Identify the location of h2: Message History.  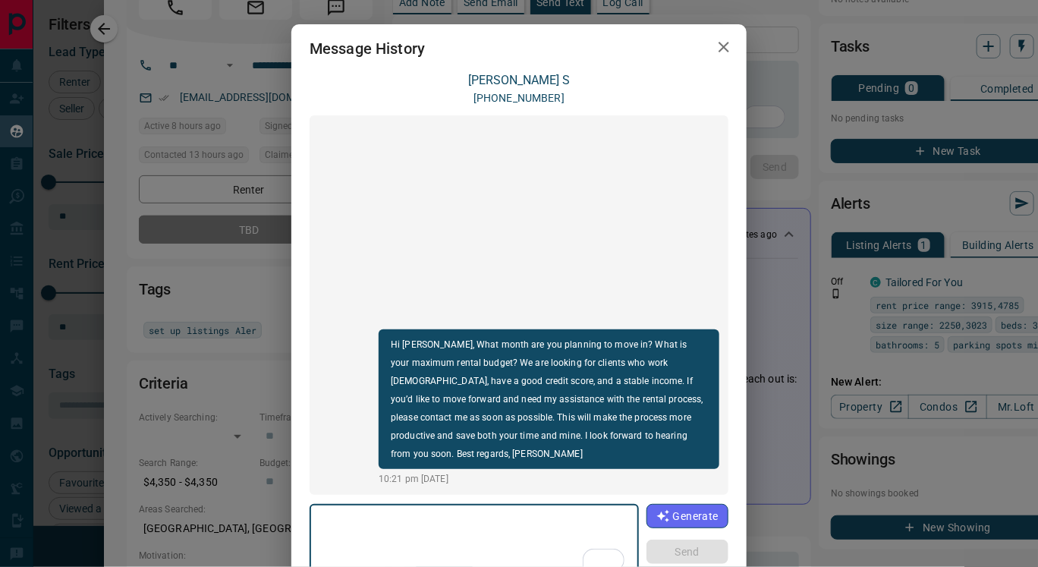
(367, 49).